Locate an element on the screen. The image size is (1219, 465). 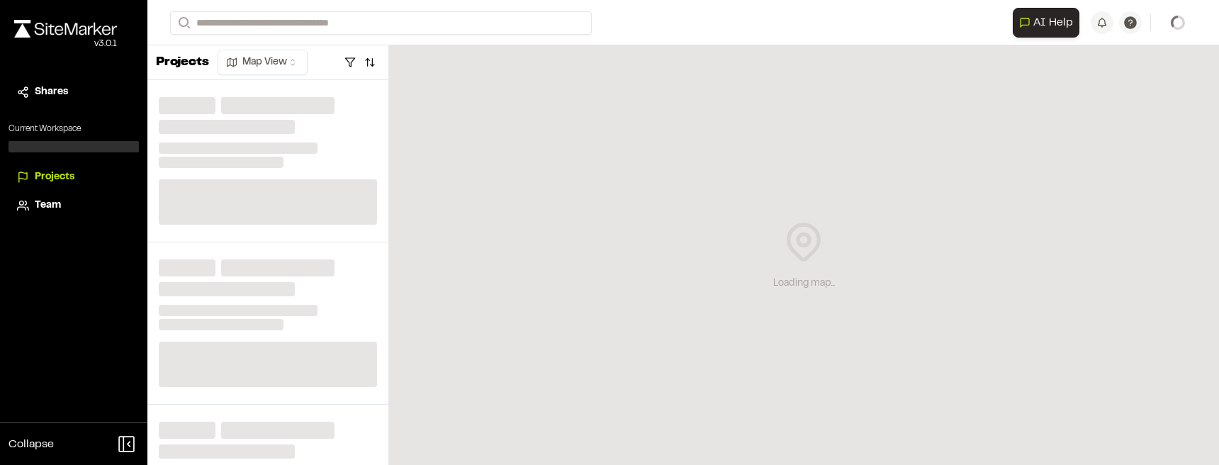
div: Open AI Assistant is located at coordinates (1049, 23).